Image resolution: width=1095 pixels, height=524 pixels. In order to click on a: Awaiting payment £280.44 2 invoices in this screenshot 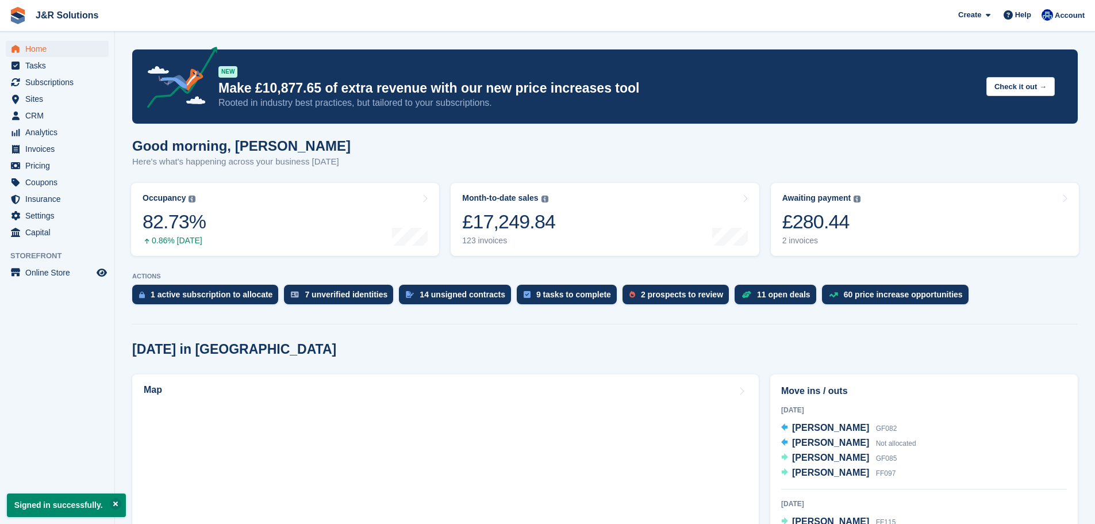, I will do `click(925, 219)`.